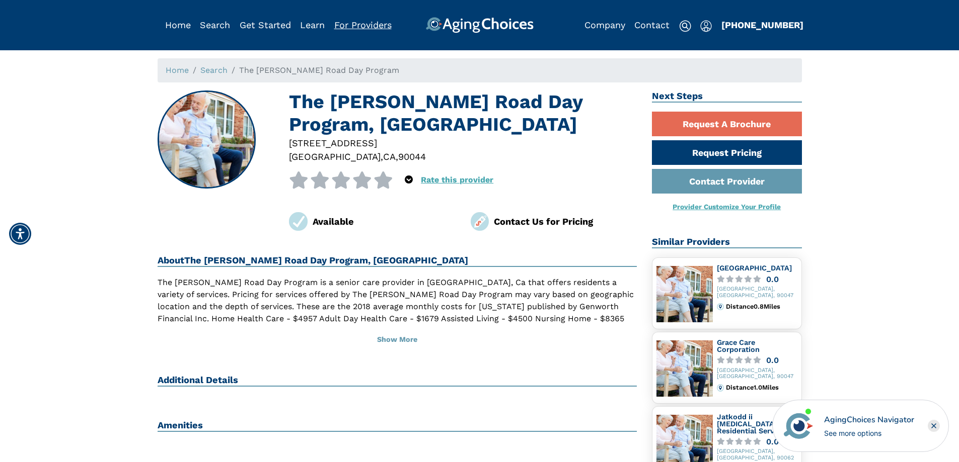 Image resolution: width=959 pixels, height=462 pixels. Describe the element at coordinates (869, 420) in the screenshot. I see `div: AgingChoices Navigator` at that location.